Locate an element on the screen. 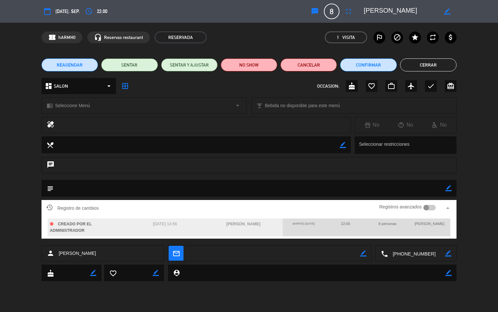 The height and width of the screenshot is (312, 498). button: sms is located at coordinates (315, 11).